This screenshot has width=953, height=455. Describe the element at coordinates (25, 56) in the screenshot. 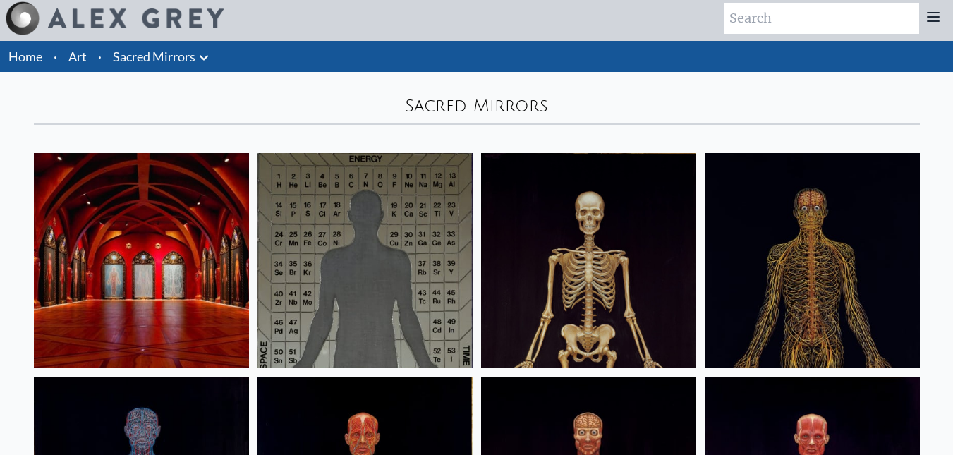

I see `a: Home` at that location.